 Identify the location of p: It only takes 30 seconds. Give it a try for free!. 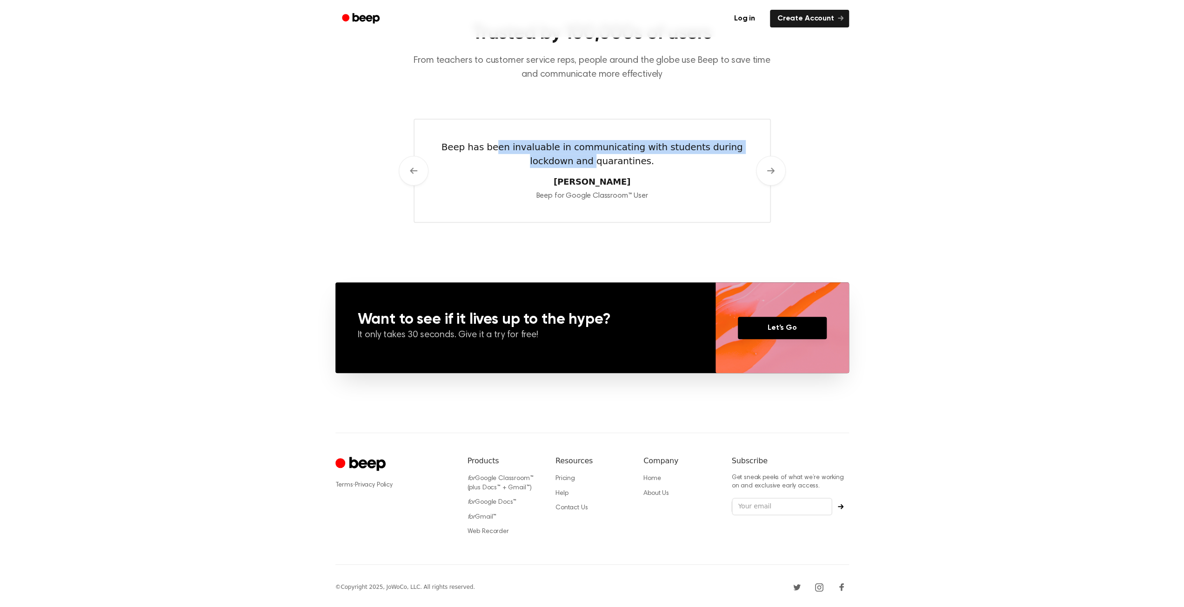
(525, 336).